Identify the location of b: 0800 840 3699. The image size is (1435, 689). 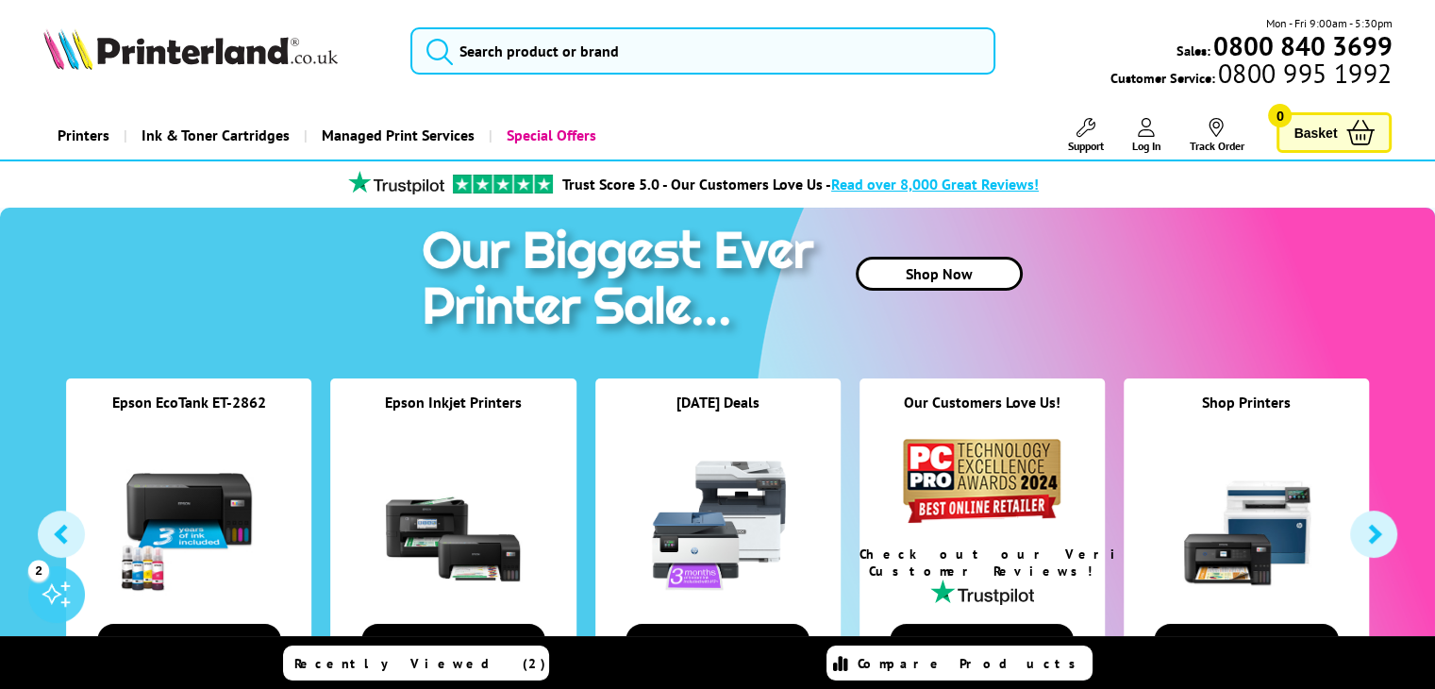
(1302, 45).